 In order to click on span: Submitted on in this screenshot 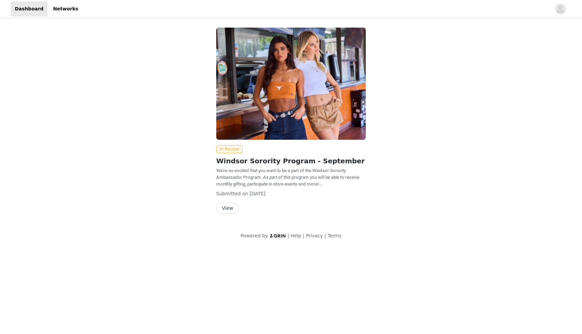, I will do `click(232, 194)`.